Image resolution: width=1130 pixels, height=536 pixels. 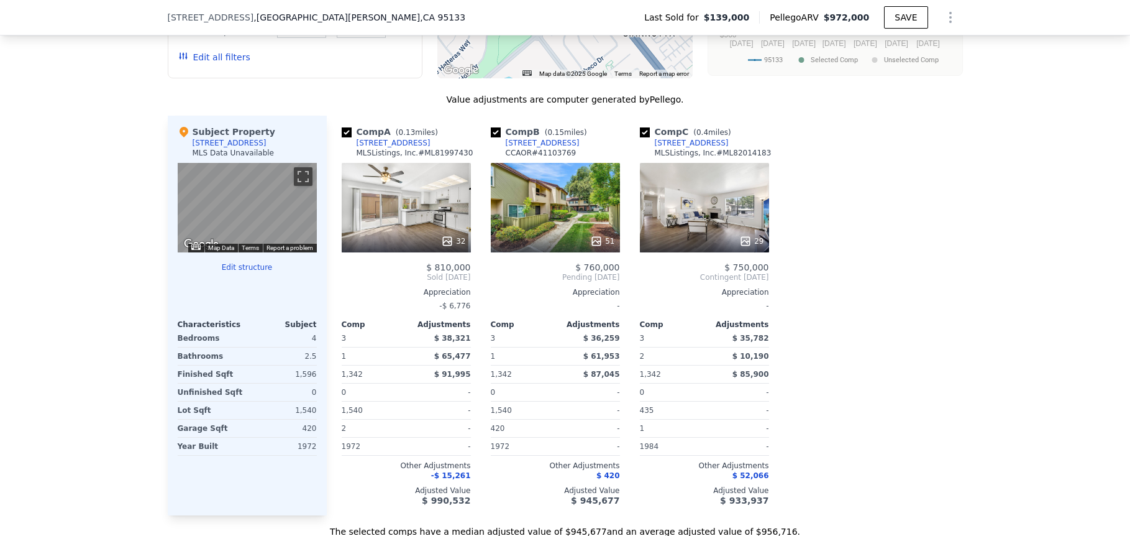 I want to click on div: Comp A, so click(x=392, y=132).